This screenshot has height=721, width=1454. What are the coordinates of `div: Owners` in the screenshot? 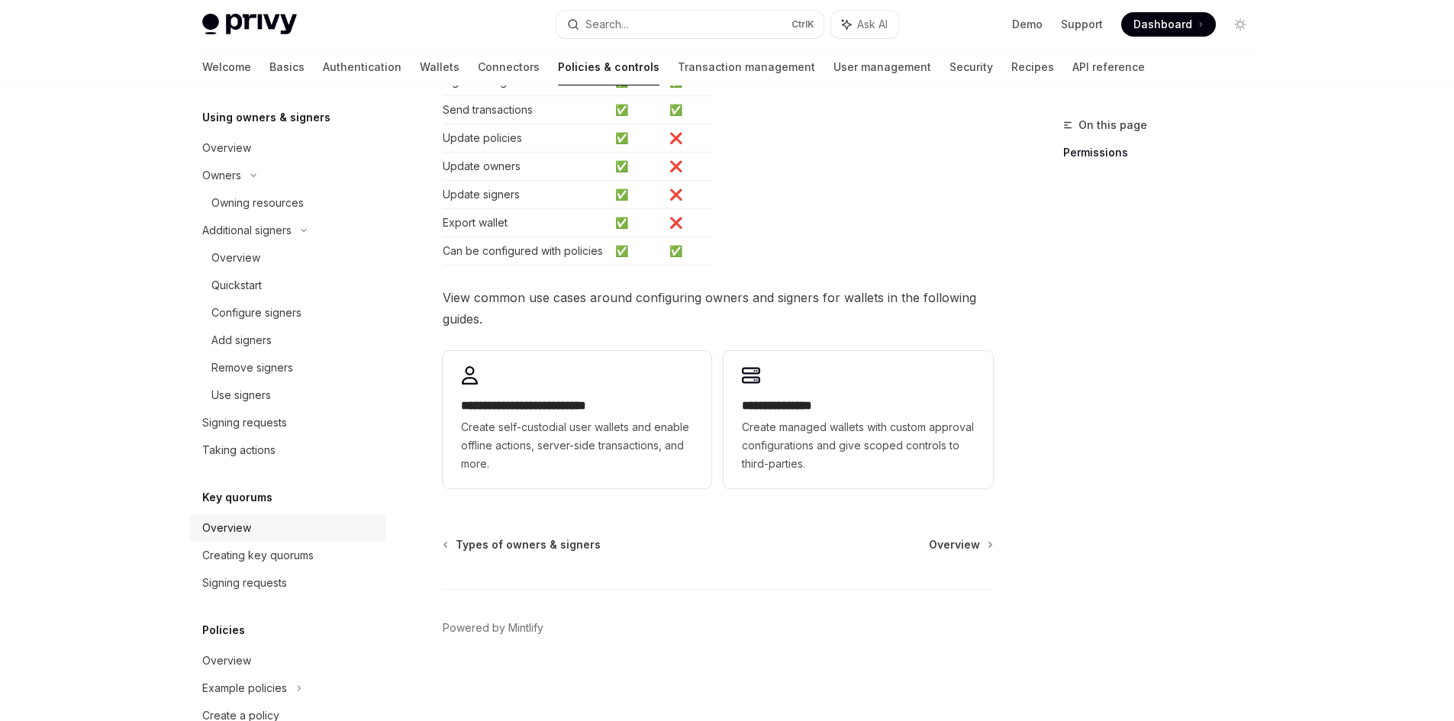 It's located at (221, 176).